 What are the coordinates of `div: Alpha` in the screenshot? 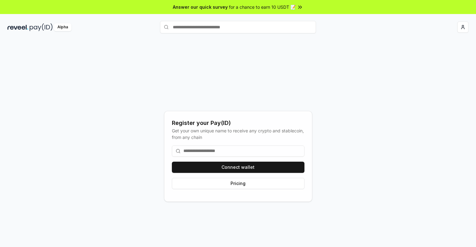 It's located at (63, 27).